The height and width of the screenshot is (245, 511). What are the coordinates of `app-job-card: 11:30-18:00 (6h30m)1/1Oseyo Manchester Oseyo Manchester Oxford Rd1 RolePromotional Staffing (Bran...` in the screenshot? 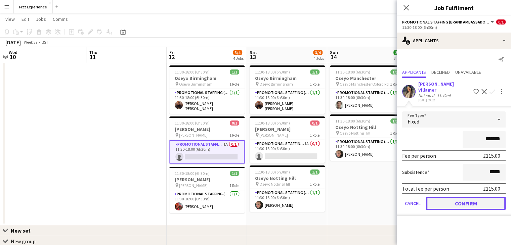 It's located at (368, 89).